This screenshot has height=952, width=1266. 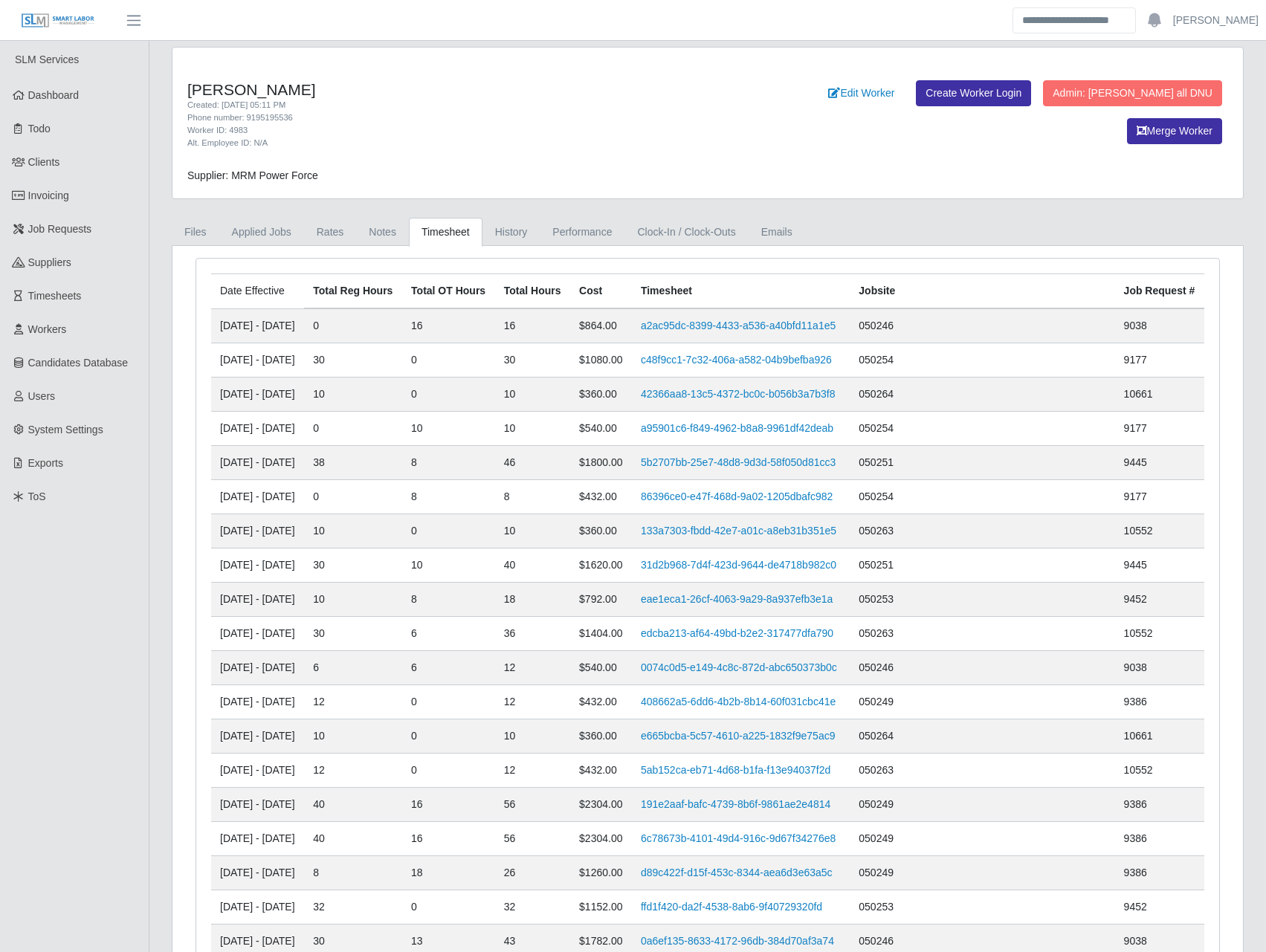 I want to click on a: Applied Jobs, so click(x=262, y=231).